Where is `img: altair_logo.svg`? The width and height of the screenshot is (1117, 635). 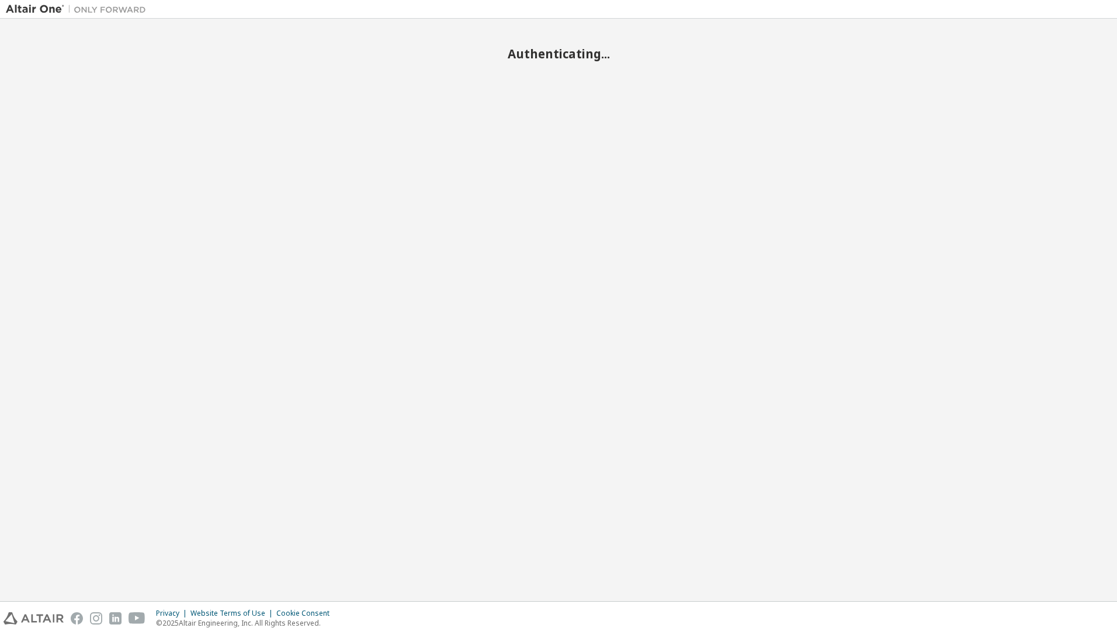 img: altair_logo.svg is located at coordinates (33, 618).